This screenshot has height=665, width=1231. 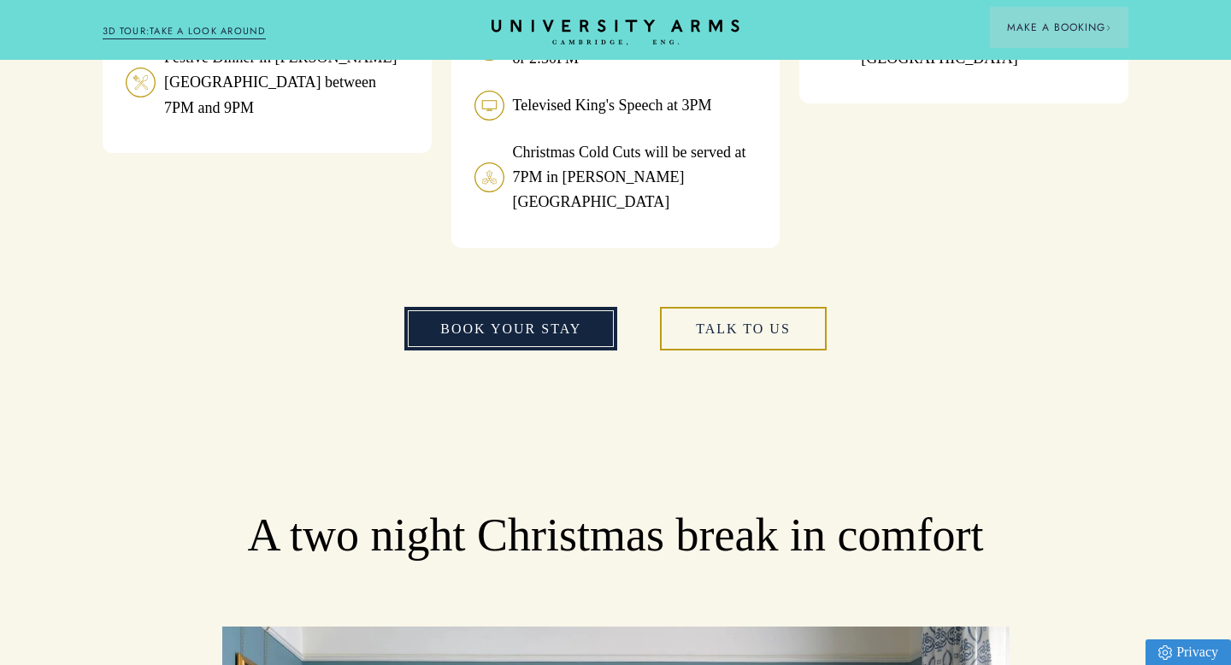 What do you see at coordinates (1188, 652) in the screenshot?
I see `a: Privacy` at bounding box center [1188, 652].